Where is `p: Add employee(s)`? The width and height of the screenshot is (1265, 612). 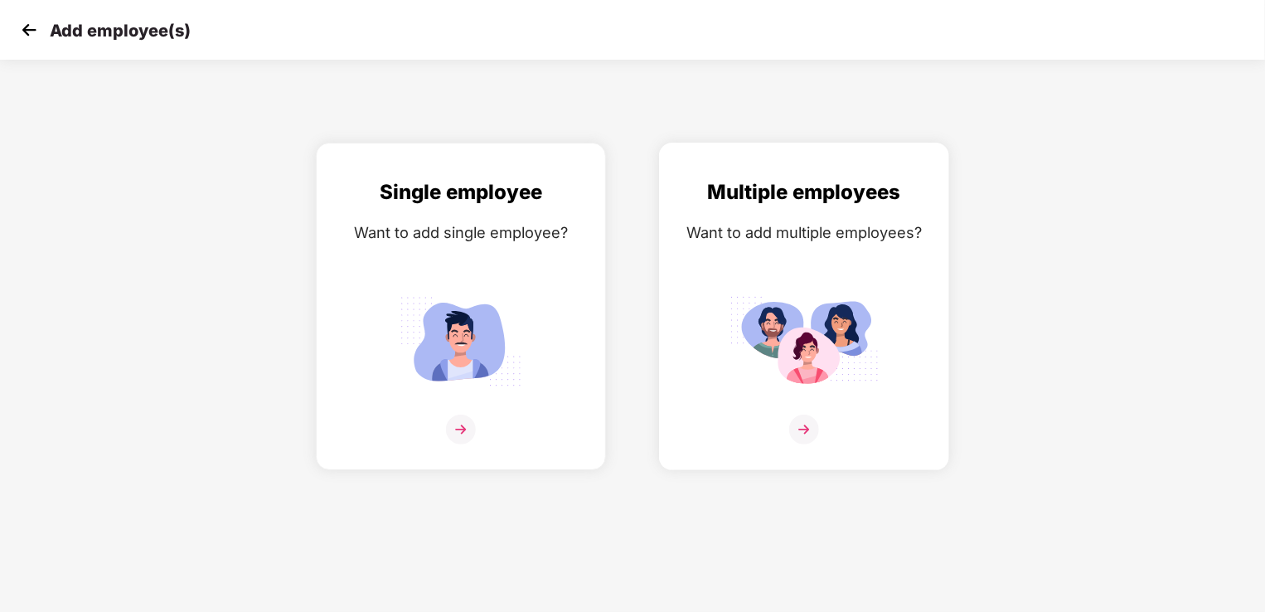 p: Add employee(s) is located at coordinates (120, 31).